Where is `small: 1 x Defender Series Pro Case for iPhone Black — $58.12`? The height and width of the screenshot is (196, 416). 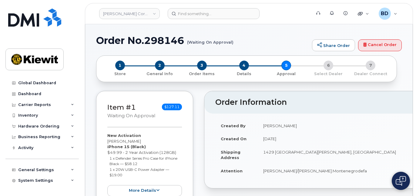 small: 1 x Defender Series Pro Case for iPhone Black — $58.12 is located at coordinates (143, 161).